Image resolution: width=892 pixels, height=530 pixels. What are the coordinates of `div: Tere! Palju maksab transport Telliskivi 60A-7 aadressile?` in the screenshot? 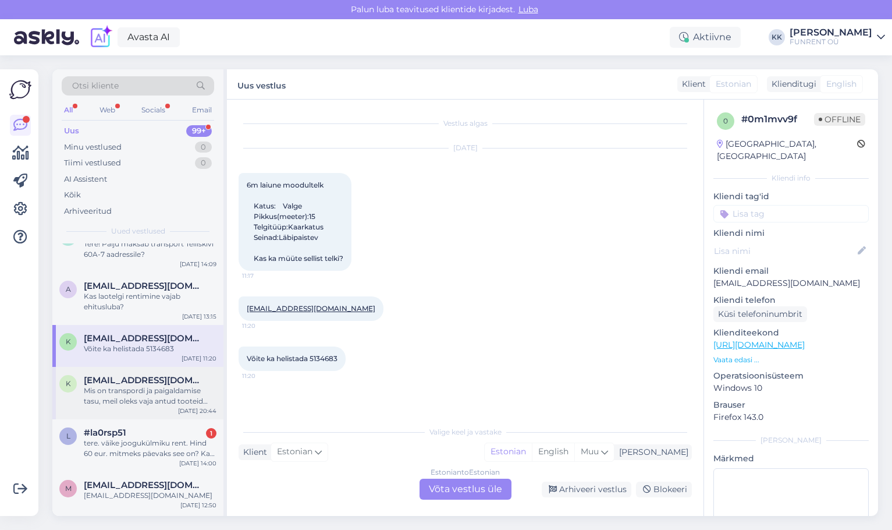 It's located at (150, 249).